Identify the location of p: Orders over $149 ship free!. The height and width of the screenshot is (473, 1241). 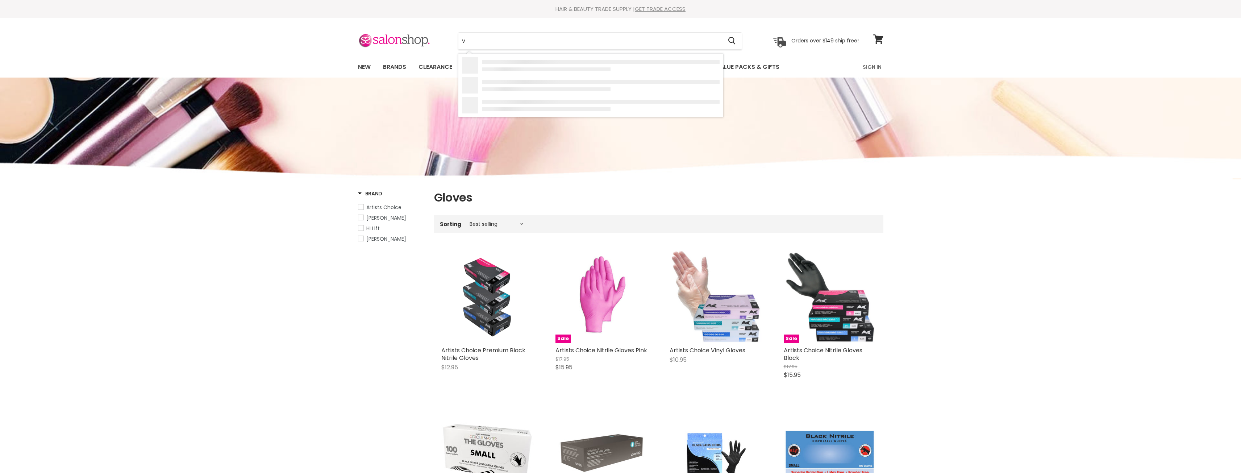
(825, 41).